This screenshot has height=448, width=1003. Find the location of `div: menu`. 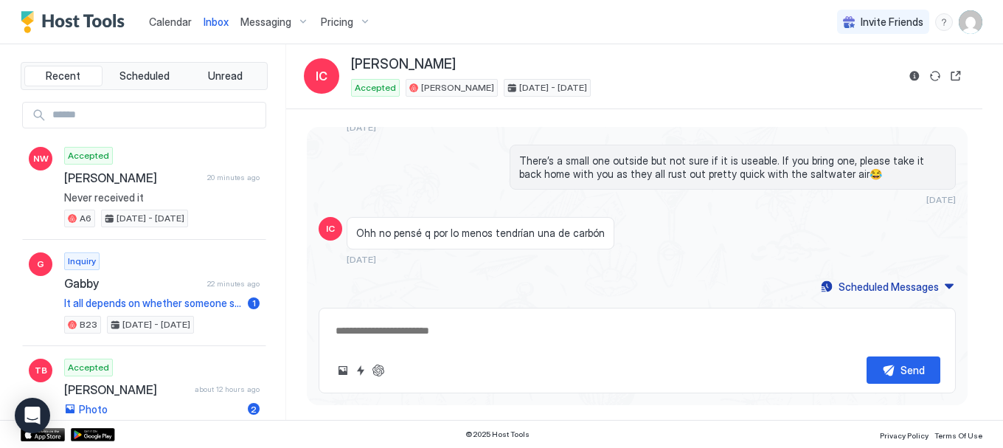

div: menu is located at coordinates (944, 22).